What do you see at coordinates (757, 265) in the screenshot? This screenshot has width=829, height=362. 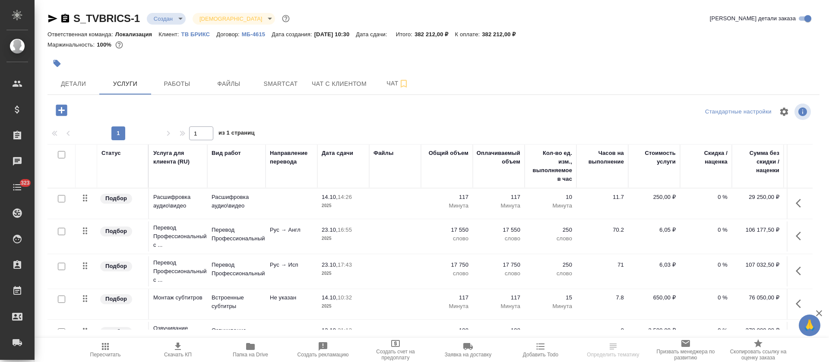 I see `p: 107 032,50 ₽` at bounding box center [757, 265].